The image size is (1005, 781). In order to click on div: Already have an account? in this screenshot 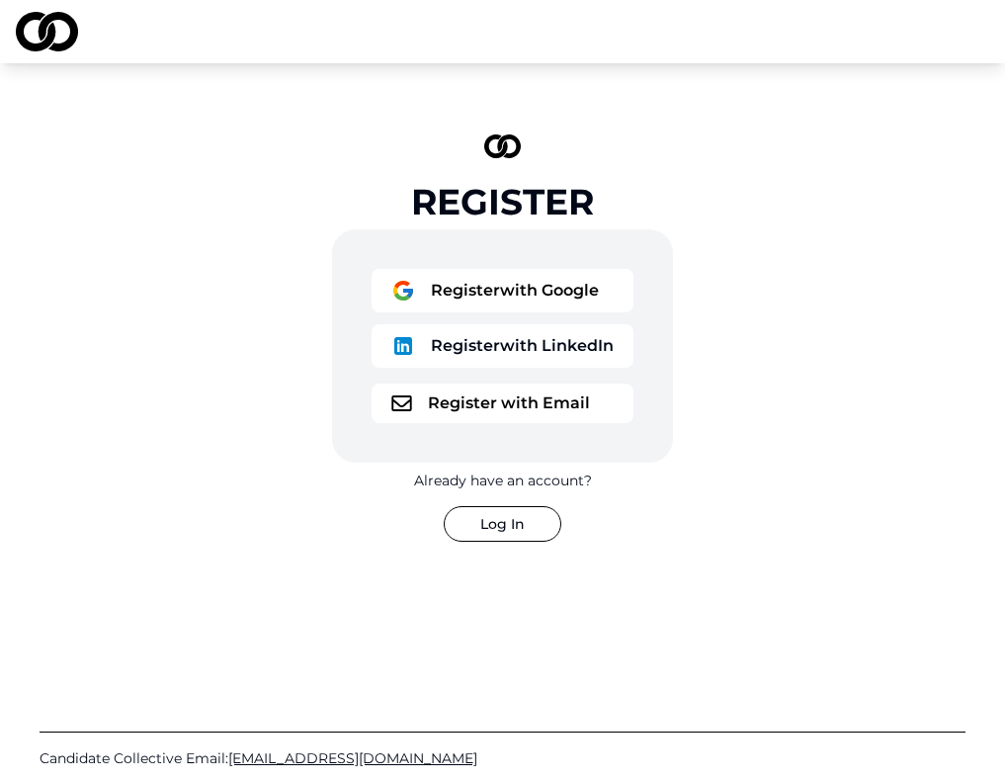, I will do `click(503, 480)`.